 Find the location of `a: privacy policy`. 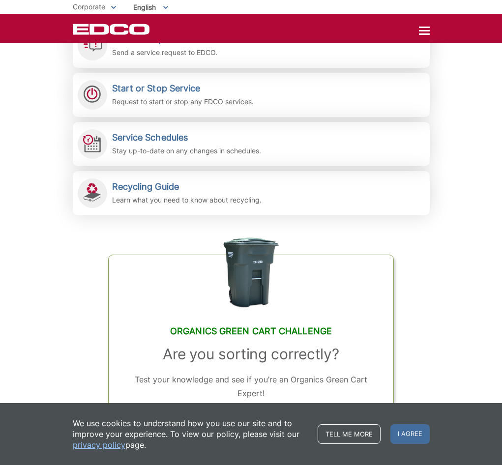

a: privacy policy is located at coordinates (99, 445).